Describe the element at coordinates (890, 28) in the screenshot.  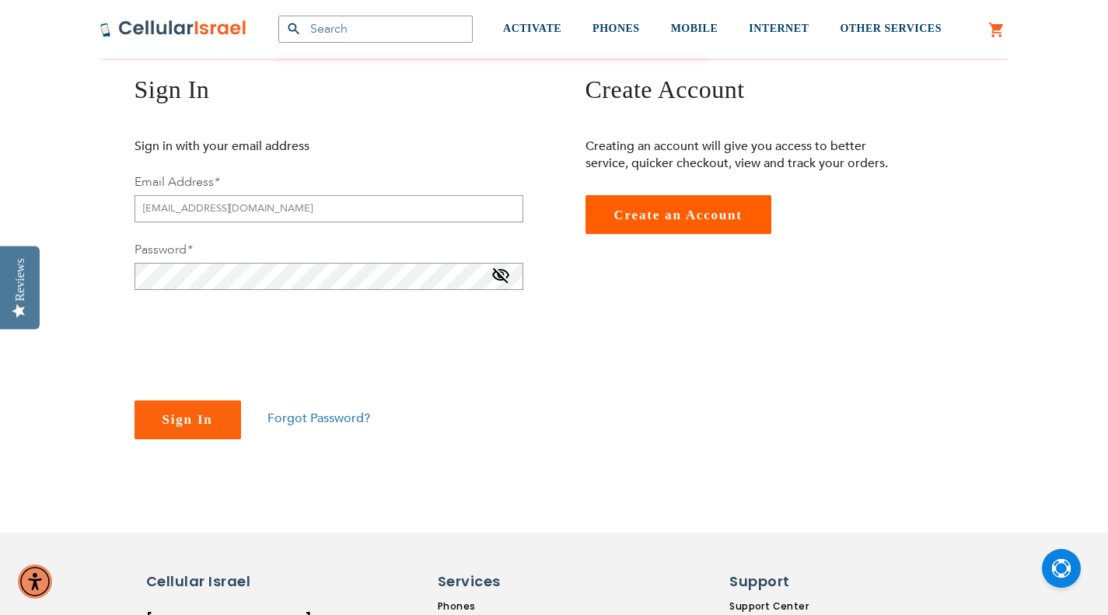
I see `span: OTHER SERVICES` at that location.